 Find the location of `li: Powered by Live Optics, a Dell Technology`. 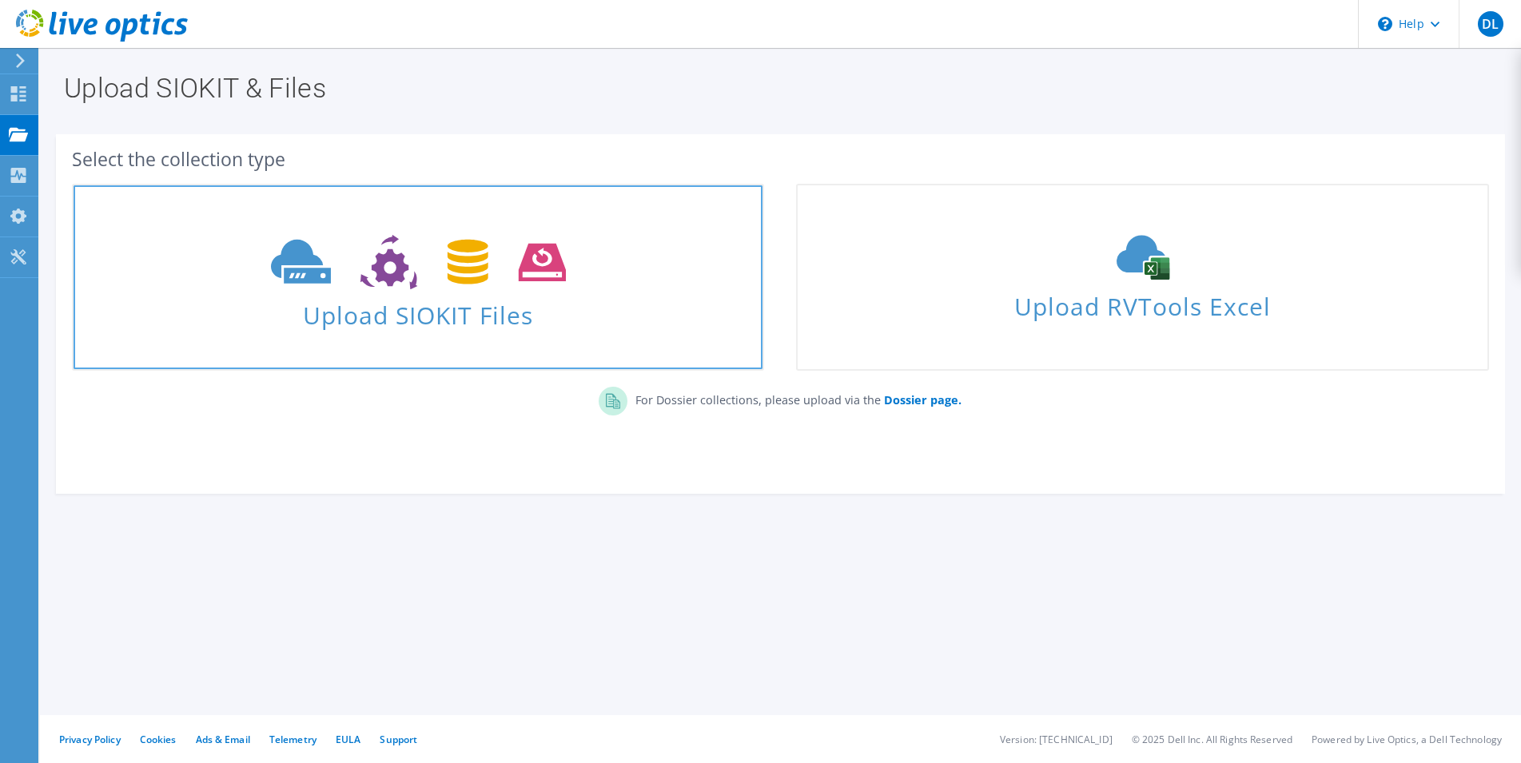

li: Powered by Live Optics, a Dell Technology is located at coordinates (1407, 739).